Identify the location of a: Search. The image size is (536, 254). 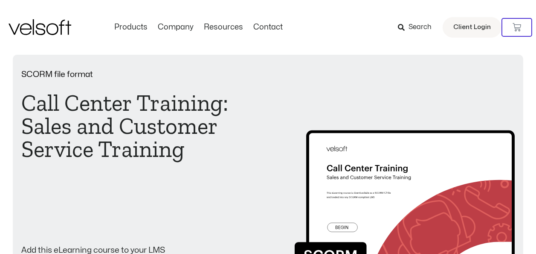
(418, 27).